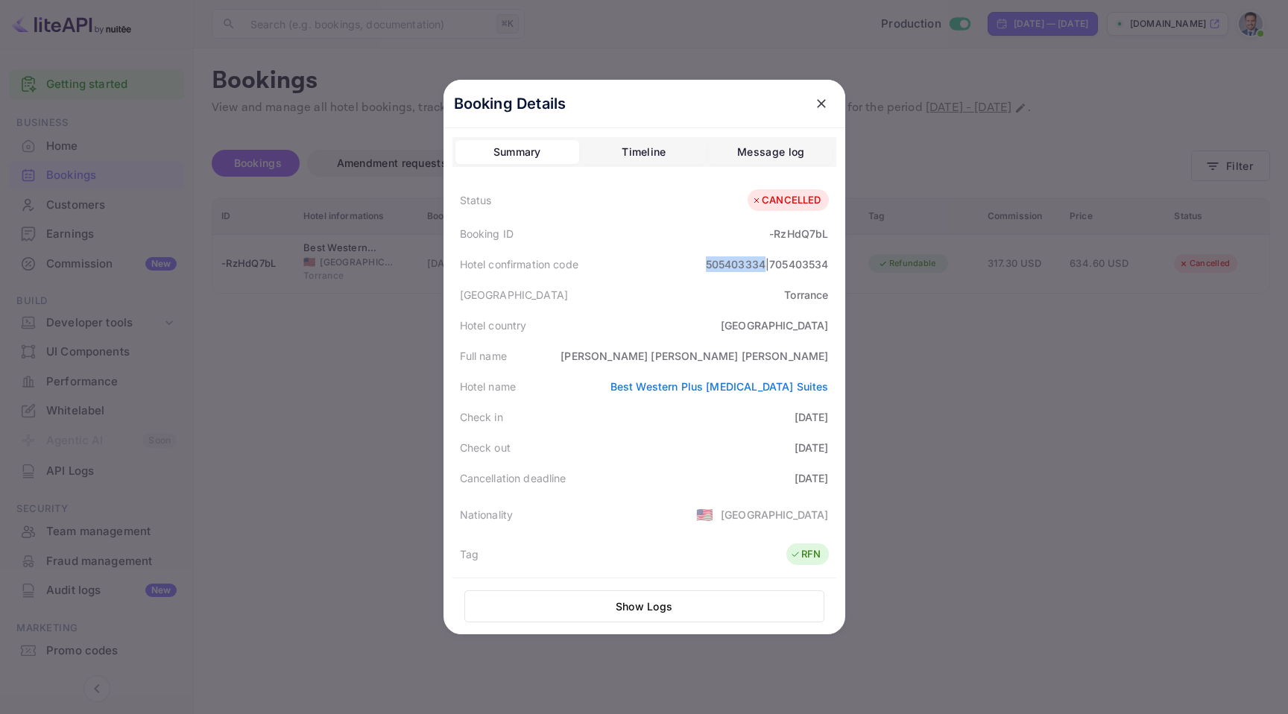 This screenshot has height=714, width=1288. I want to click on button: Message log, so click(771, 152).